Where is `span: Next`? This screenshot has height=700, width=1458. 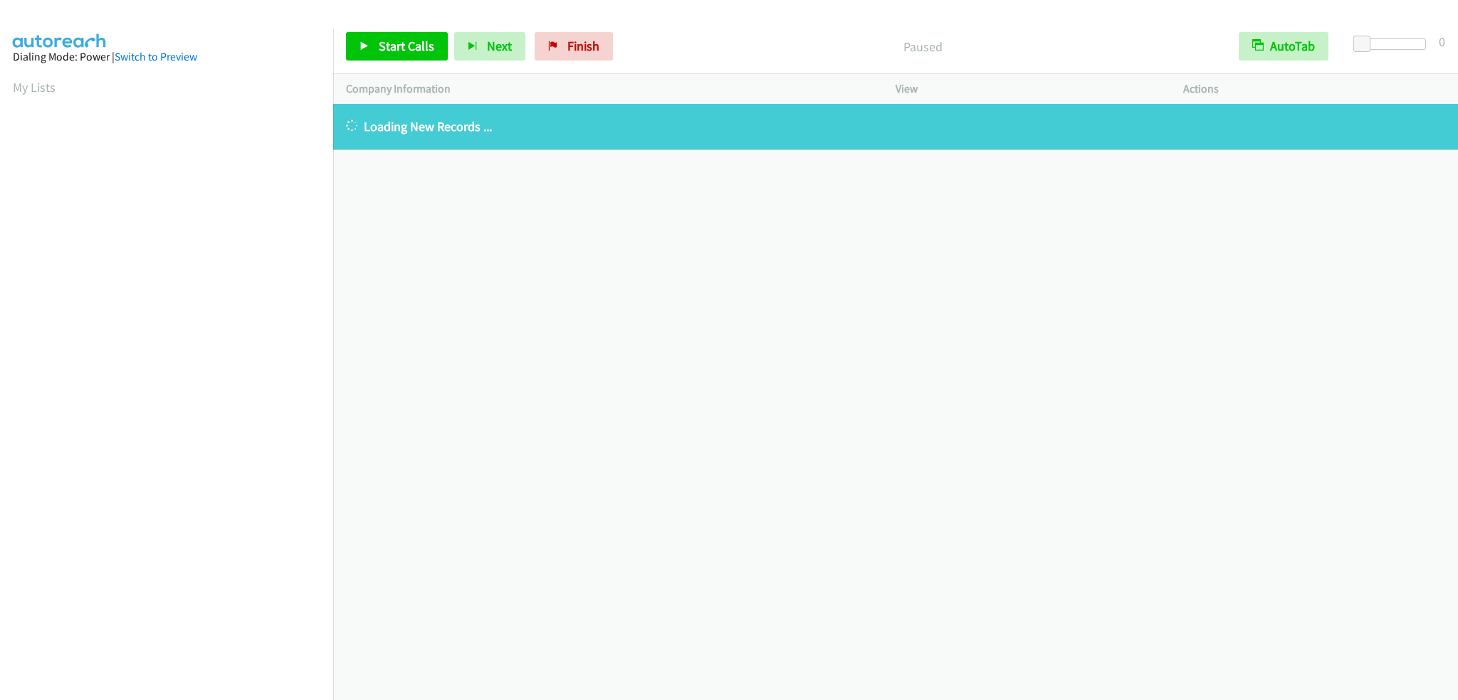
span: Next is located at coordinates (499, 46).